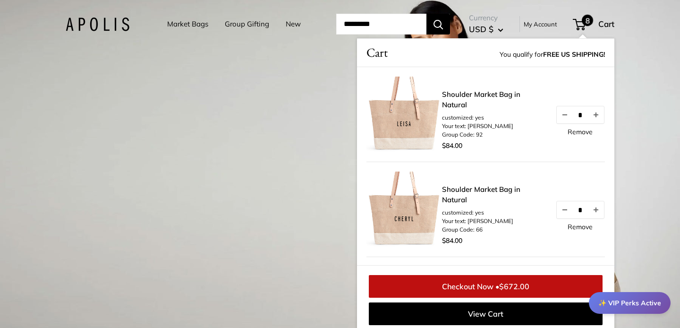 This screenshot has width=680, height=328. Describe the element at coordinates (494, 135) in the screenshot. I see `li: Group Code: 92` at that location.